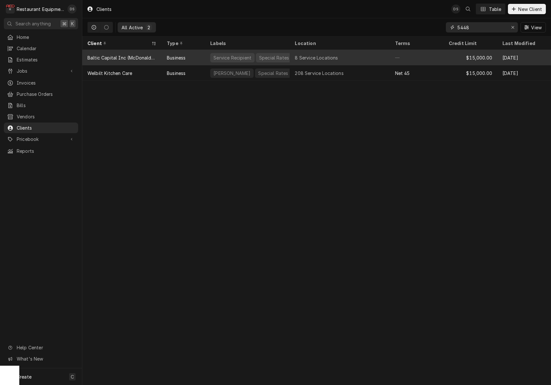  What do you see at coordinates (41, 71) in the screenshot?
I see `span: Jobs` at bounding box center [41, 71].